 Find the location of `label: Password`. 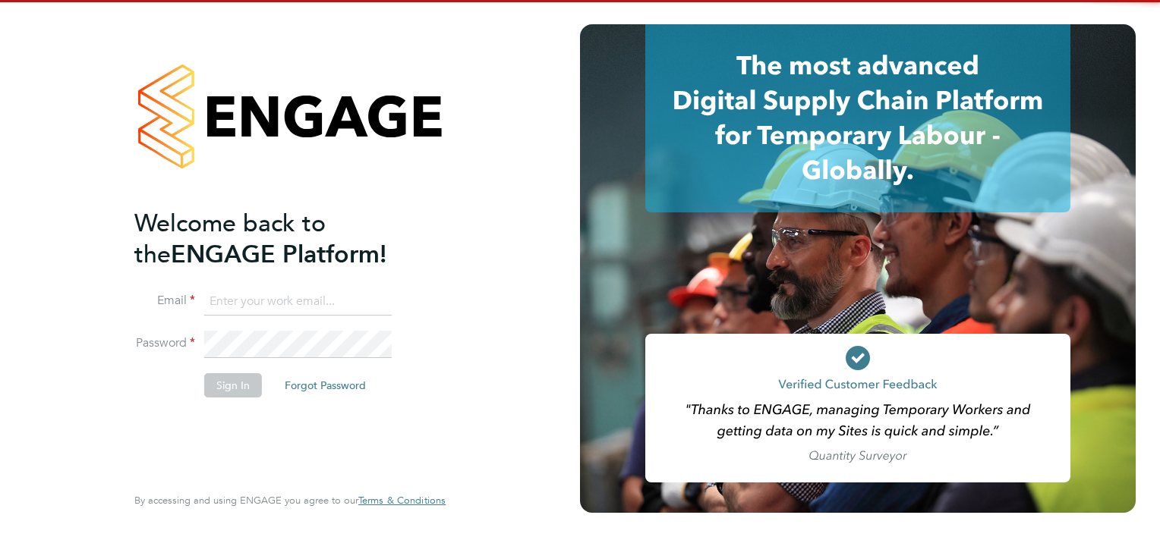

label: Password is located at coordinates (165, 343).